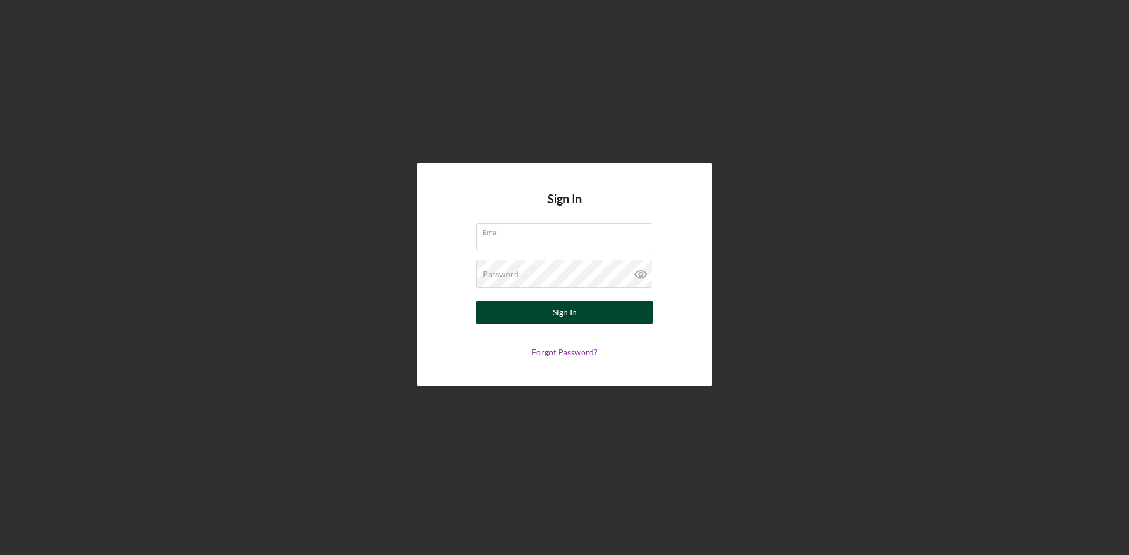 The height and width of the screenshot is (555, 1129). What do you see at coordinates (564, 352) in the screenshot?
I see `a: Forgot Password?` at bounding box center [564, 352].